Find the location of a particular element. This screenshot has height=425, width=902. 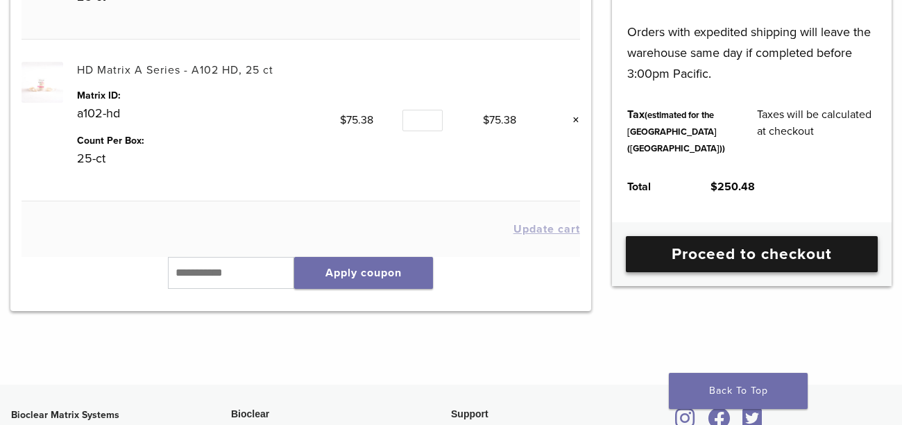

bdi: 250.48 is located at coordinates (733, 187).